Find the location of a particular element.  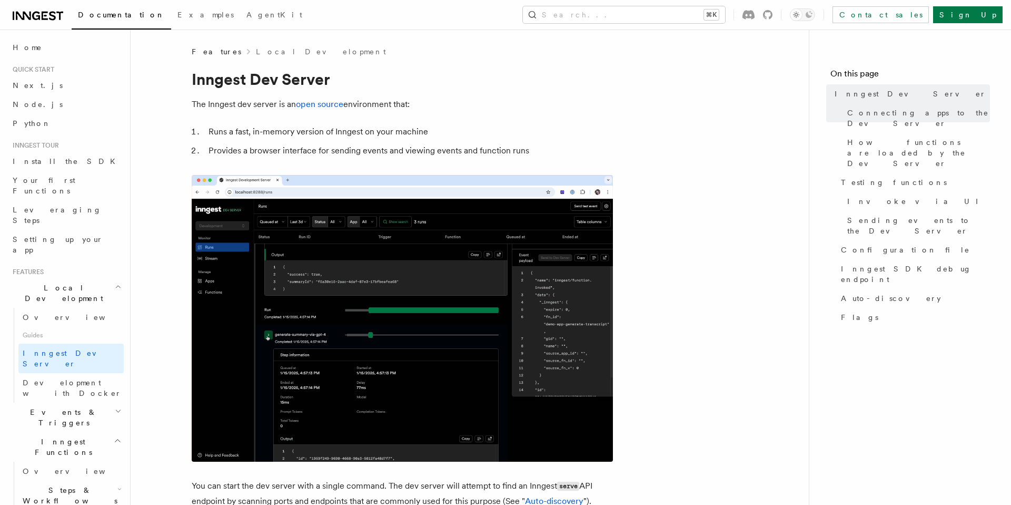

a: How functions are loaded by the Dev Server is located at coordinates (916, 153).